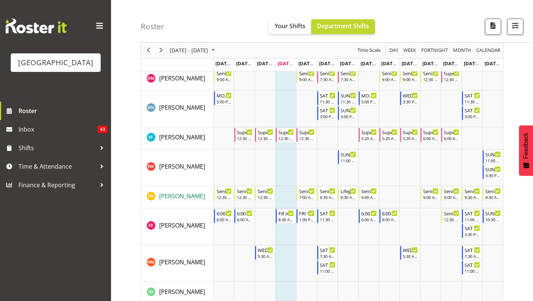 This screenshot has height=301, width=533. I want to click on div: Devon Morris-Brown"s event - Senior Begin From Wednesday, August 27, 2025 at 9:00:00 AM GMT+12:00..., so click(410, 76).